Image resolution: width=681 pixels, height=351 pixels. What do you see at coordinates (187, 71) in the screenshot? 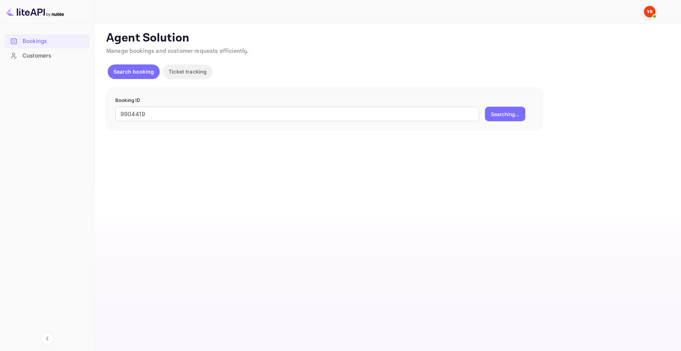
I see `p: Ticket tracking` at bounding box center [187, 71].